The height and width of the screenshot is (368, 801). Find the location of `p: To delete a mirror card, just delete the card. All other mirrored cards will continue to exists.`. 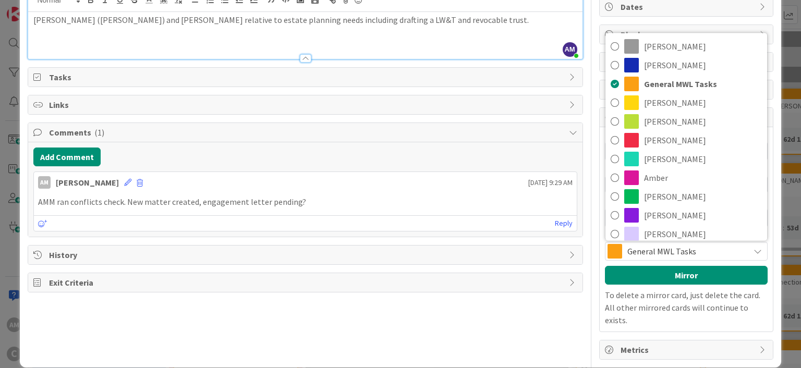

p: To delete a mirror card, just delete the card. All other mirrored cards will continue to exists. is located at coordinates (686, 308).